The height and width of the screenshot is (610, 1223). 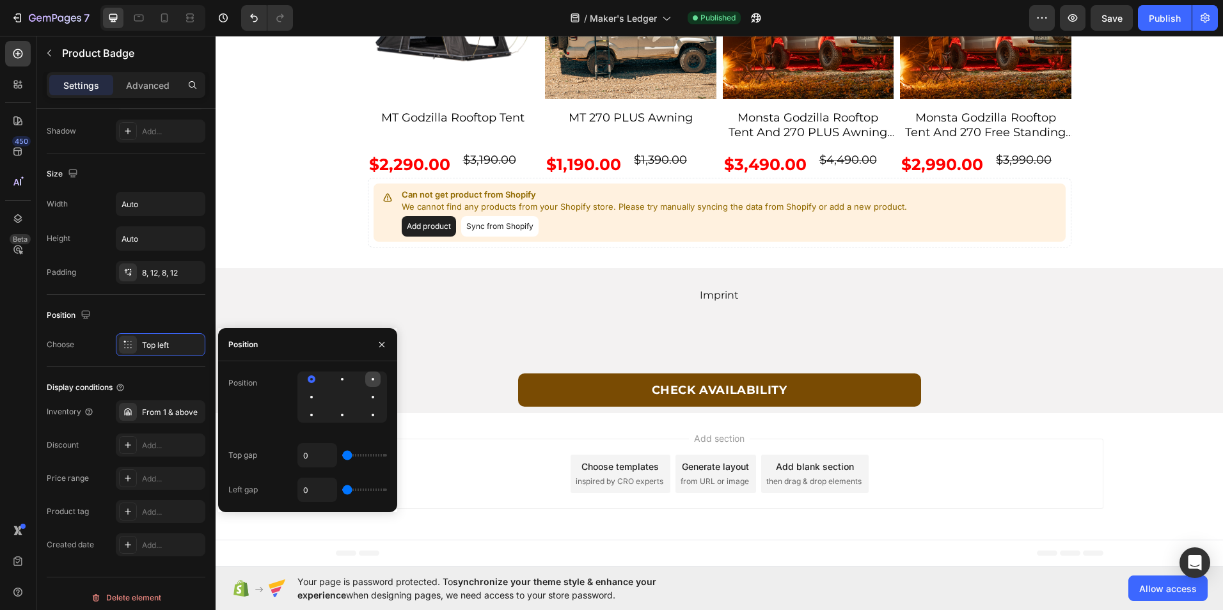 I want to click on div: Size, so click(x=63, y=174).